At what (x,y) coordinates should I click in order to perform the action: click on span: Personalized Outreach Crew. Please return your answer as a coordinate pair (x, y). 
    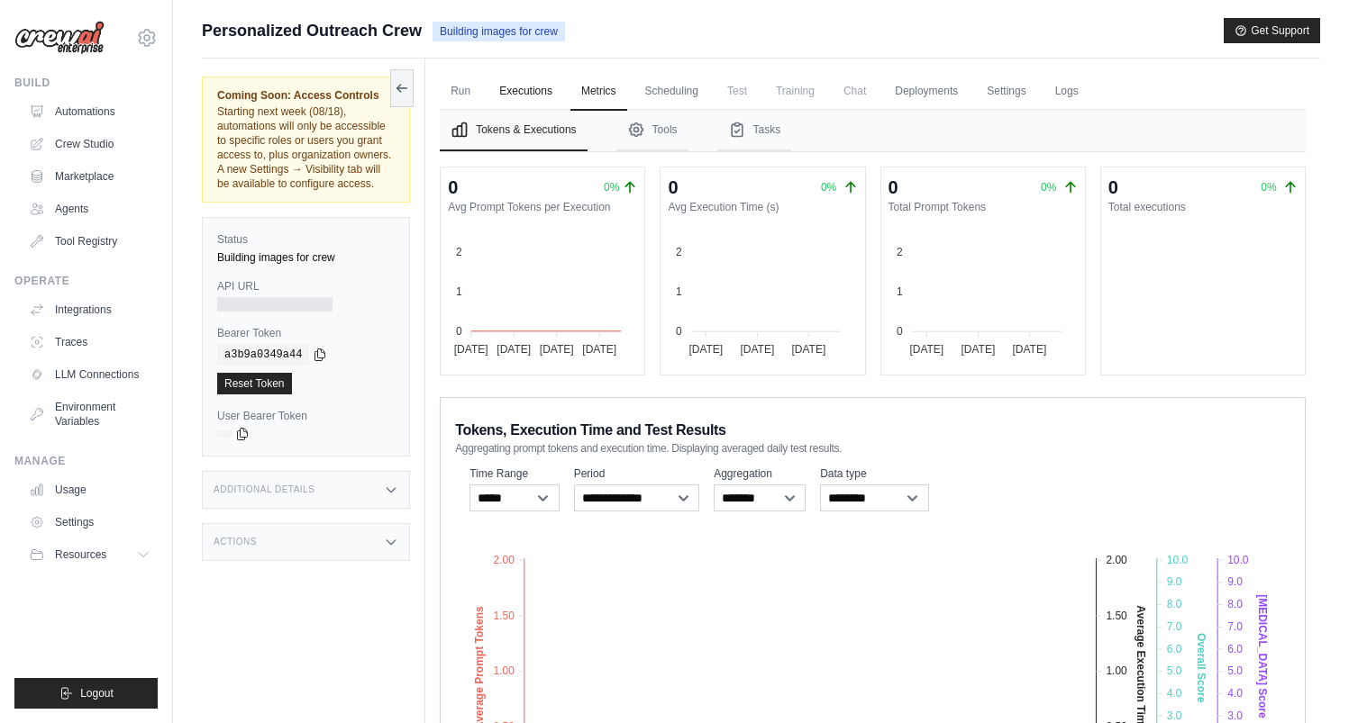
    Looking at the image, I should click on (312, 31).